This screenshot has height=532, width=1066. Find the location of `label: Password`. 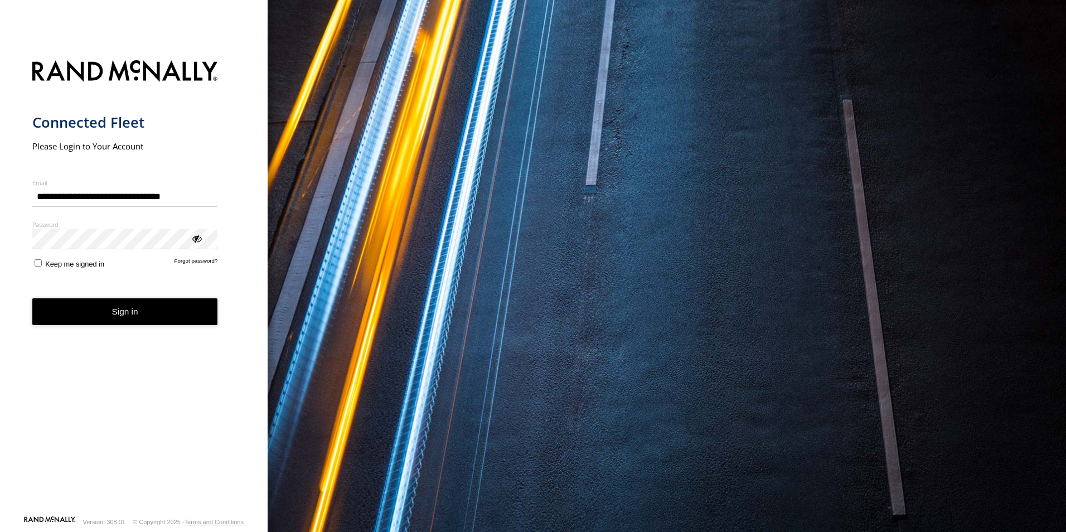

label: Password is located at coordinates (125, 224).